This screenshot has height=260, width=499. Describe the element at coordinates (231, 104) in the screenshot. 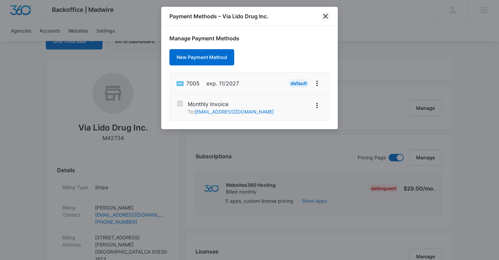

I see `p: Monthly Invoice` at that location.